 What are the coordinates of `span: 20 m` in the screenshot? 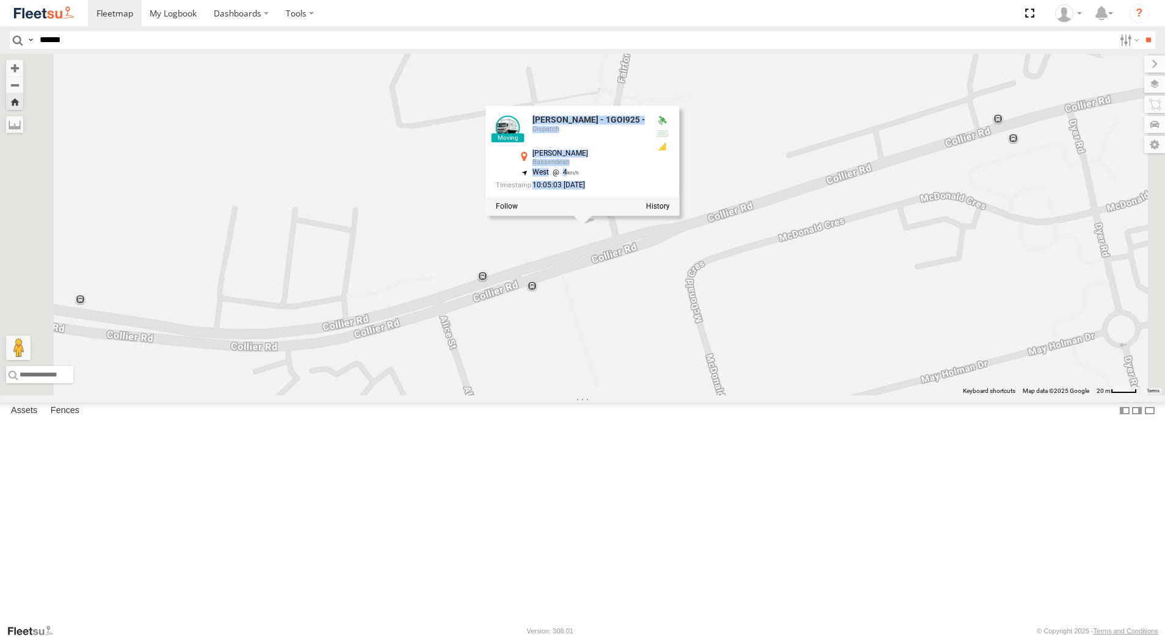 It's located at (1103, 391).